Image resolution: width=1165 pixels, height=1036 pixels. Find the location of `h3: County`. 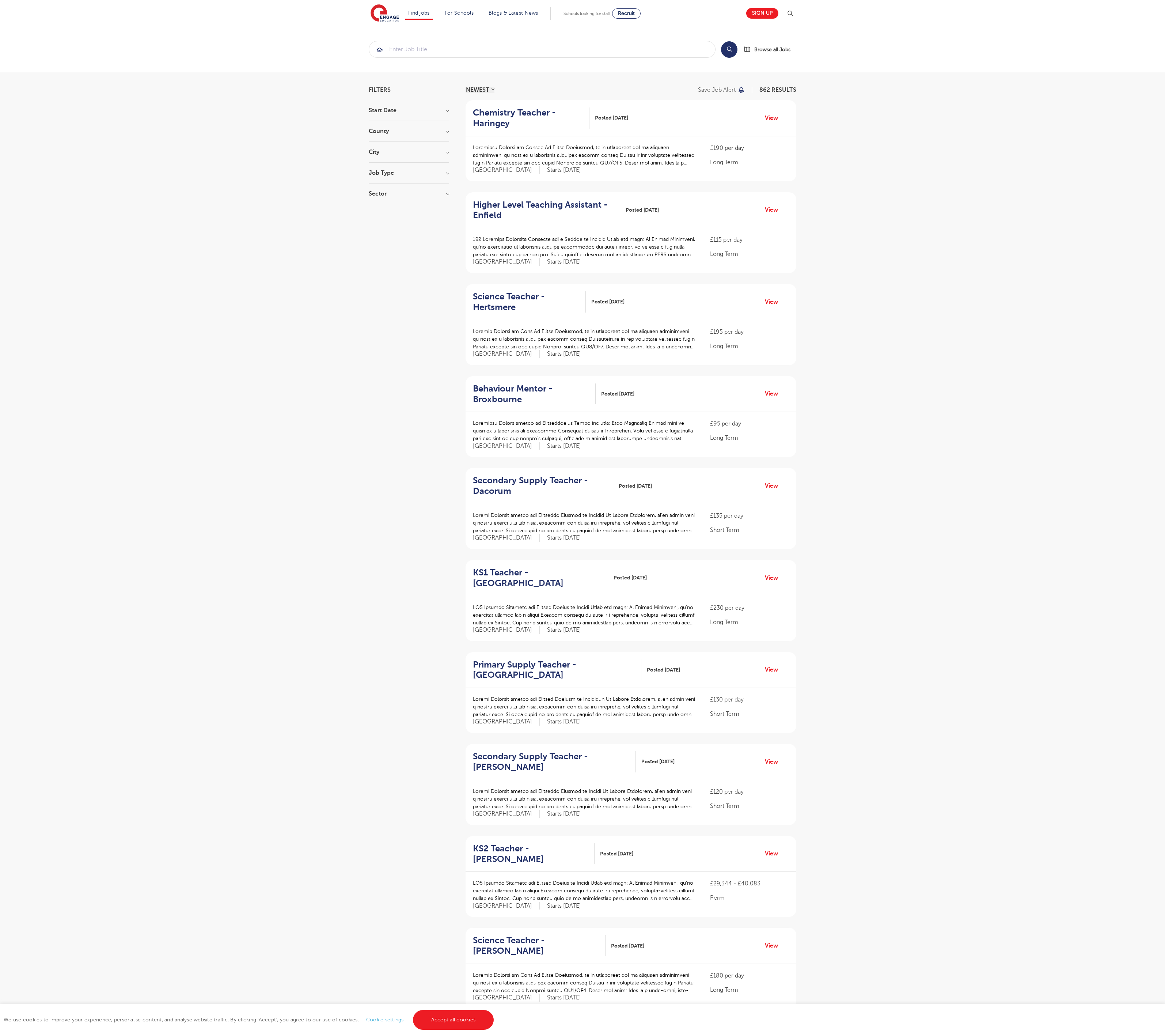

h3: County is located at coordinates (409, 132).